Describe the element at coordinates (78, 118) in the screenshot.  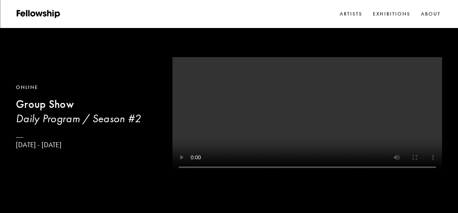
I see `h3: Daily Program / Season #2` at that location.